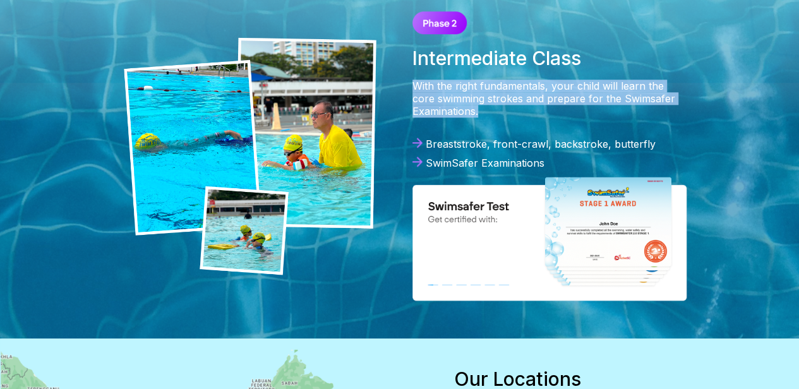 Image resolution: width=799 pixels, height=389 pixels. I want to click on div: SwimSafer Examinations, so click(549, 163).